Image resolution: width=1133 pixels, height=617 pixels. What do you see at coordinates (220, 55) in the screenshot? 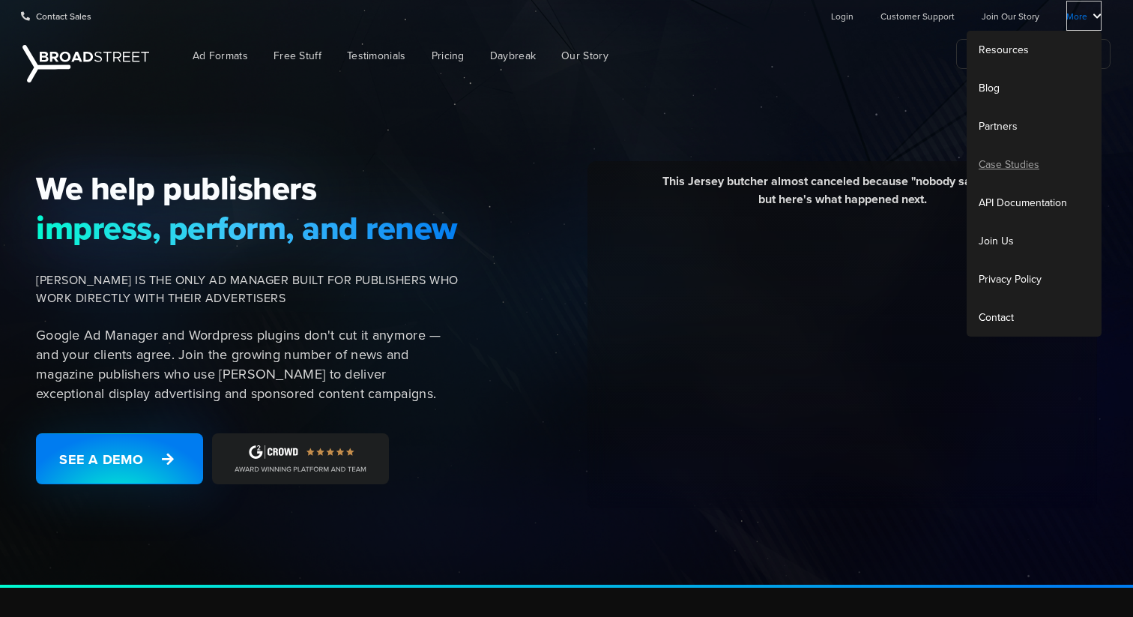
I see `span: Ad Formats` at bounding box center [220, 55].